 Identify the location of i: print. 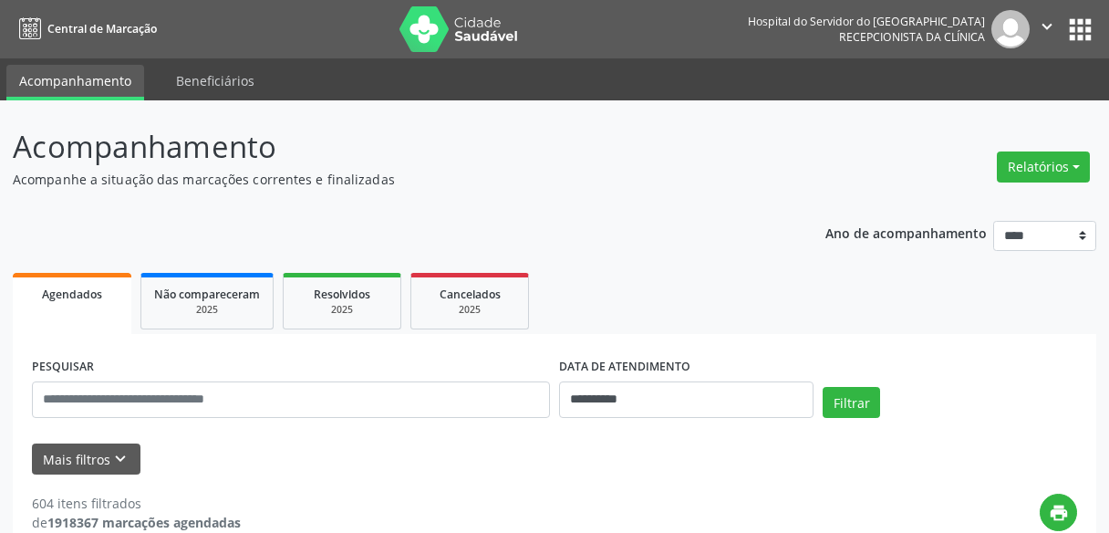
(1059, 513).